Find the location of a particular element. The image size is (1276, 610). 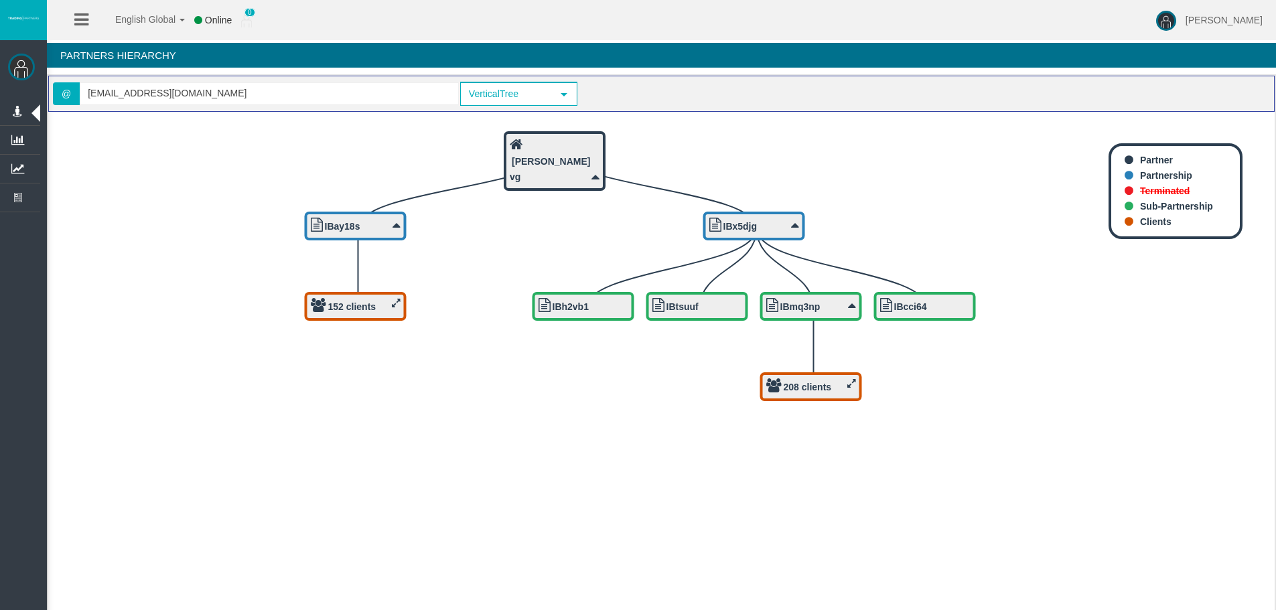

img: logo.svg is located at coordinates (23, 18).